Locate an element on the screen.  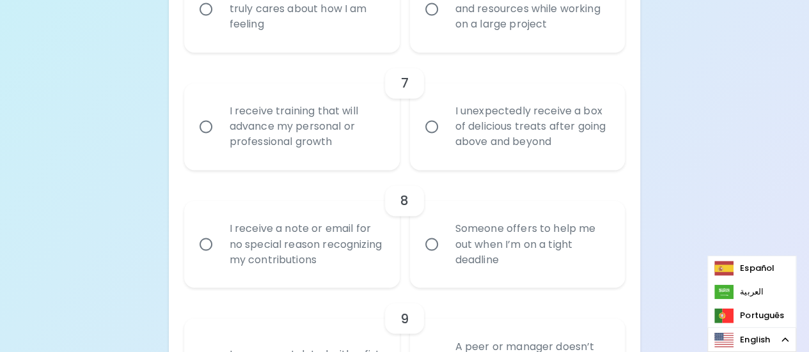
h6: 9 is located at coordinates (404, 319).